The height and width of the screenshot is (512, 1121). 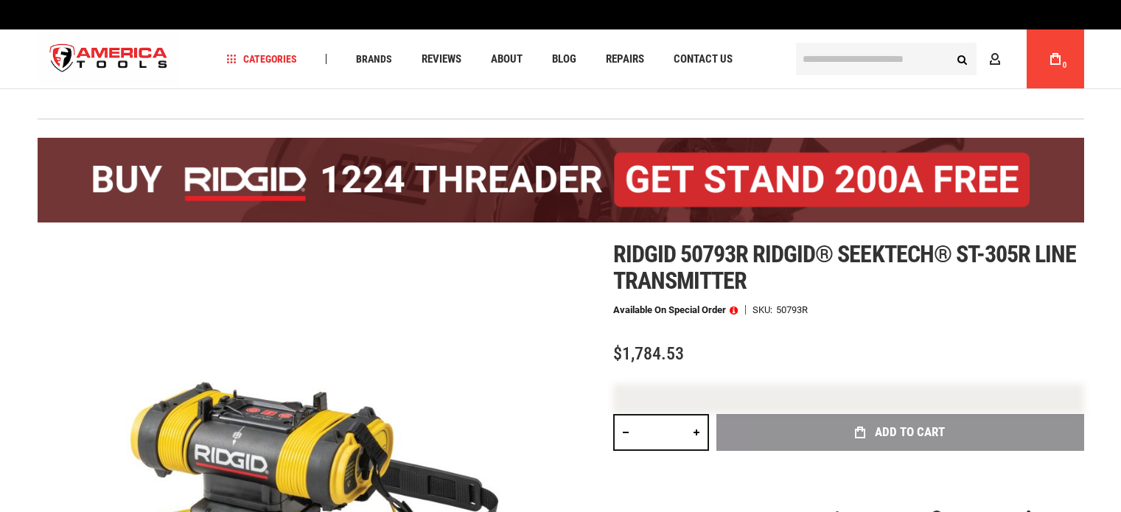 I want to click on div: 50793R, so click(x=791, y=310).